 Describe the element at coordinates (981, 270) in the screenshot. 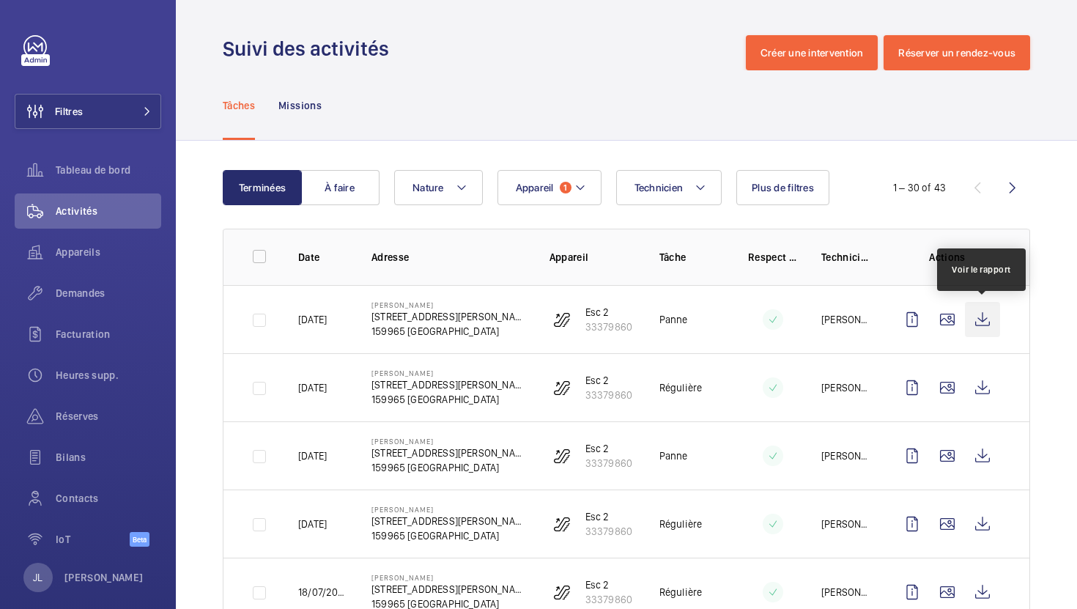

I see `div: Voir le rapport` at that location.